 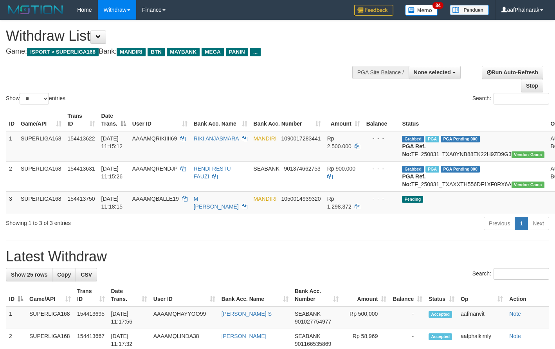 I want to click on span: Copy 901374662753 to clipboard, so click(x=302, y=169).